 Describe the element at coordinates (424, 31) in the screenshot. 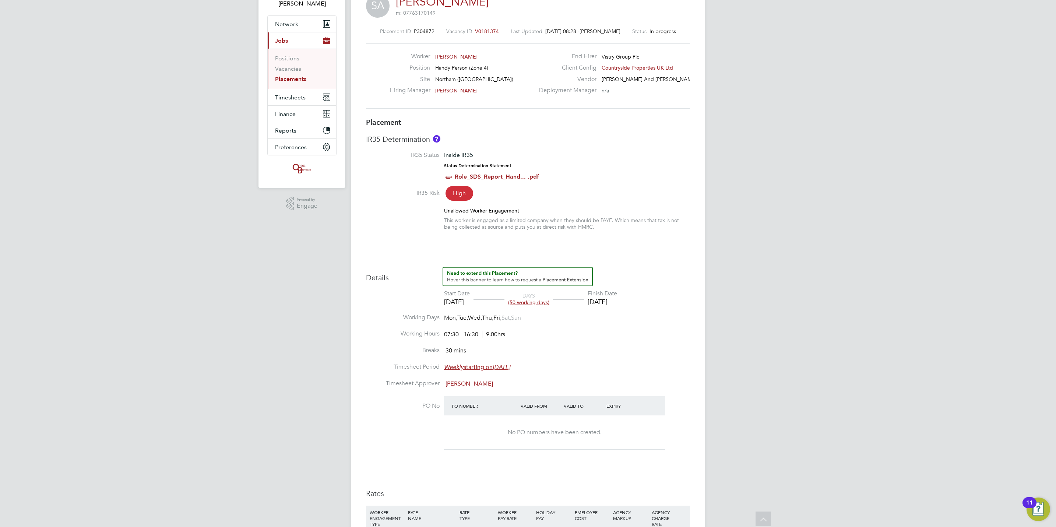

I see `span: P304872` at that location.